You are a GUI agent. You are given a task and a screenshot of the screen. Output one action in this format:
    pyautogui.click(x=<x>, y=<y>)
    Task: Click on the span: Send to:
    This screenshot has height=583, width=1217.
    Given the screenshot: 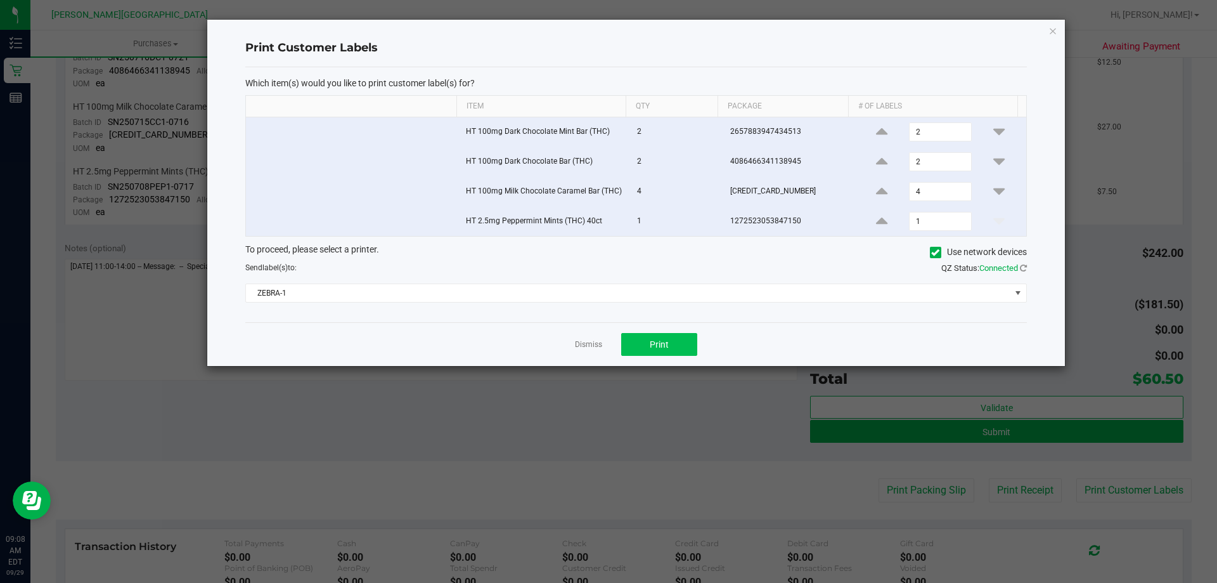 What is the action you would take?
    pyautogui.click(x=271, y=268)
    